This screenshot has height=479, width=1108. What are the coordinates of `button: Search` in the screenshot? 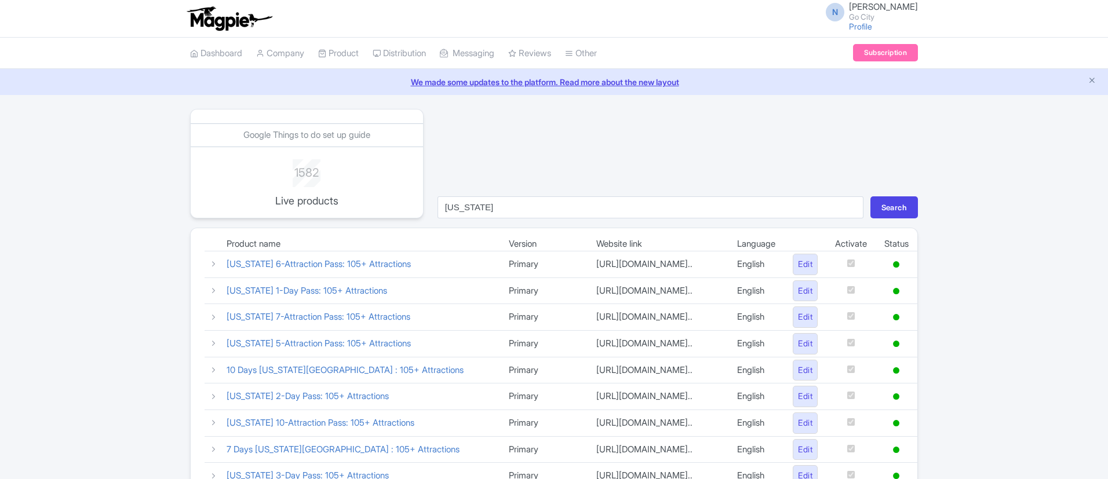 It's located at (894, 208).